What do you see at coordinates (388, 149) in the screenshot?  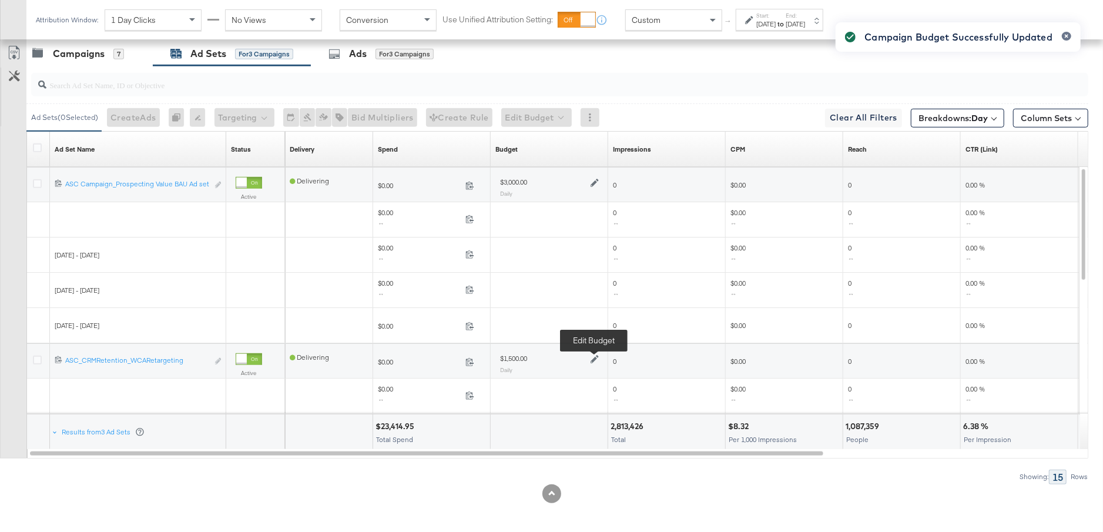 I see `div: Spend` at bounding box center [388, 149].